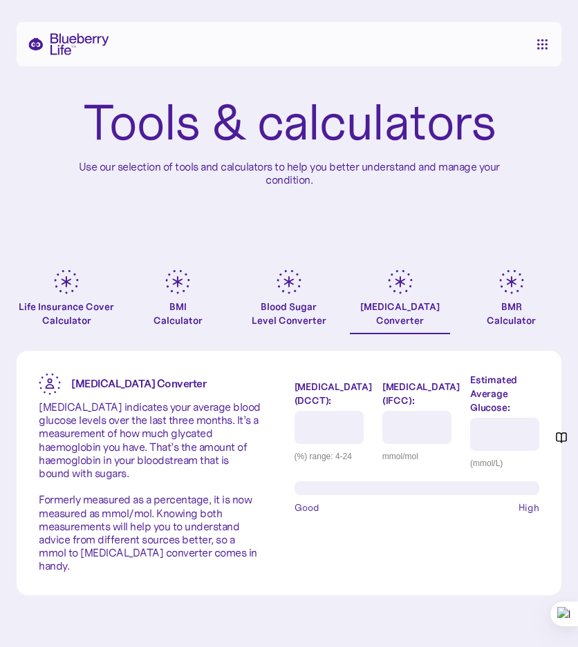 The image size is (578, 647). Describe the element at coordinates (542, 44) in the screenshot. I see `nav: menu` at that location.